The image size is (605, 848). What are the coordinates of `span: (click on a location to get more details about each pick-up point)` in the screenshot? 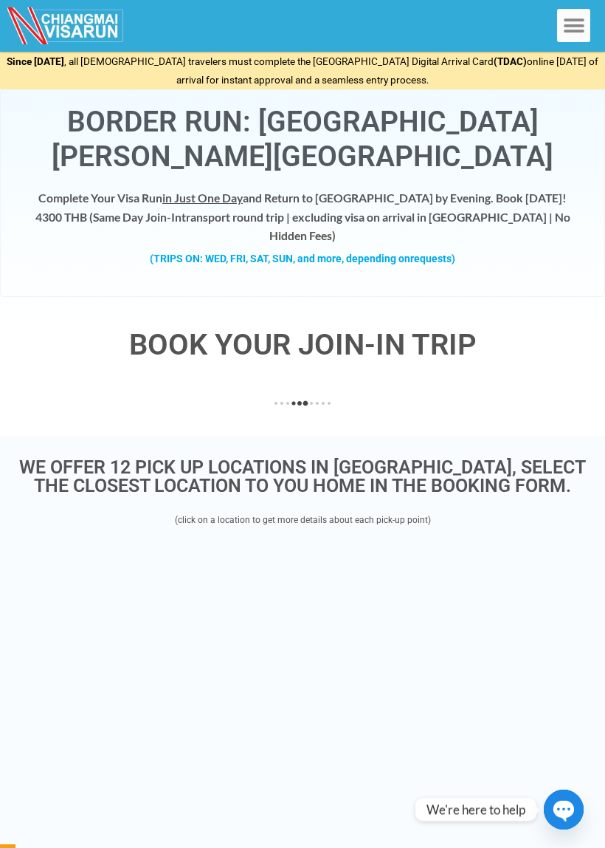 It's located at (303, 520).